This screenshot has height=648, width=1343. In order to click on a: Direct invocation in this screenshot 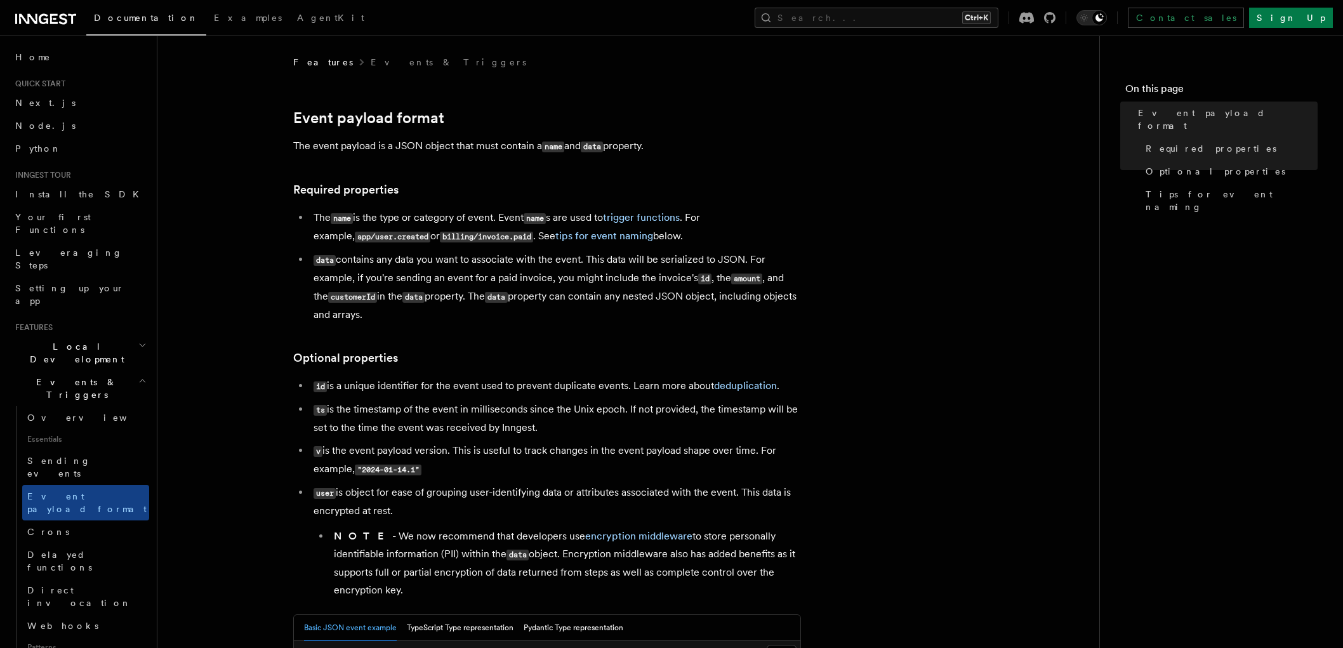, I will do `click(86, 597)`.